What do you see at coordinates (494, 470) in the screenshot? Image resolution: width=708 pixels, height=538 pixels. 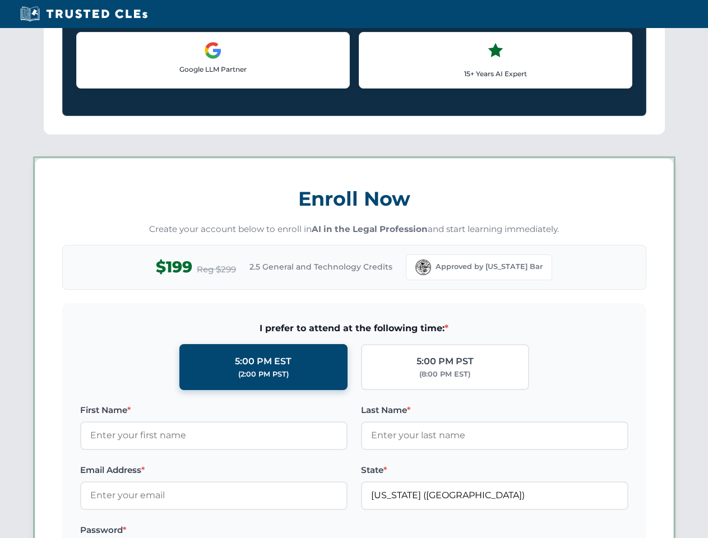 I see `label: State` at bounding box center [494, 470].